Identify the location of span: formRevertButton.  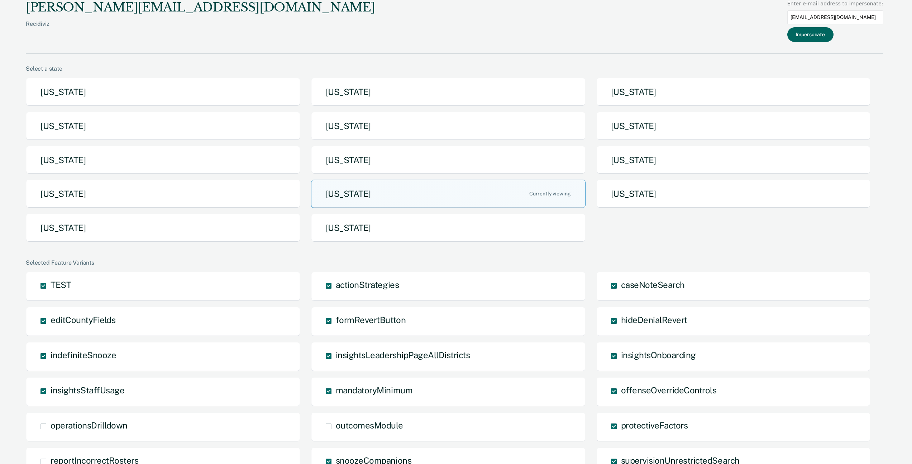
(370, 320).